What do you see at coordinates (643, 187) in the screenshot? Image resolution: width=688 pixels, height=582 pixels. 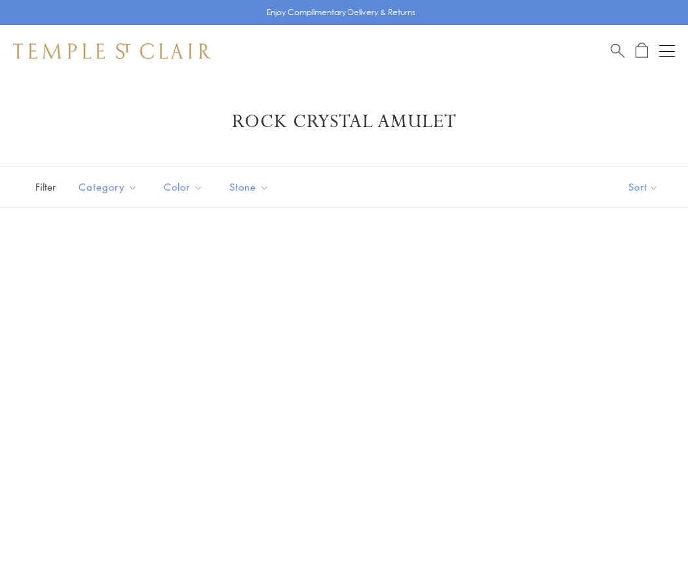 I see `button: Show sort by` at bounding box center [643, 187].